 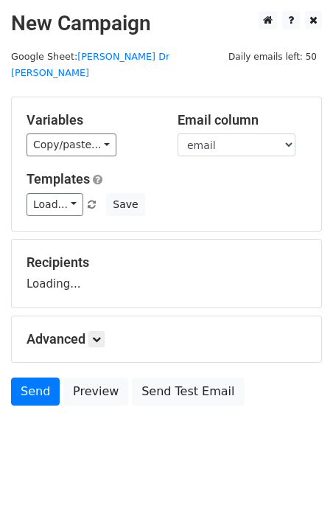 I want to click on a: Daily emails left: 50, so click(x=273, y=56).